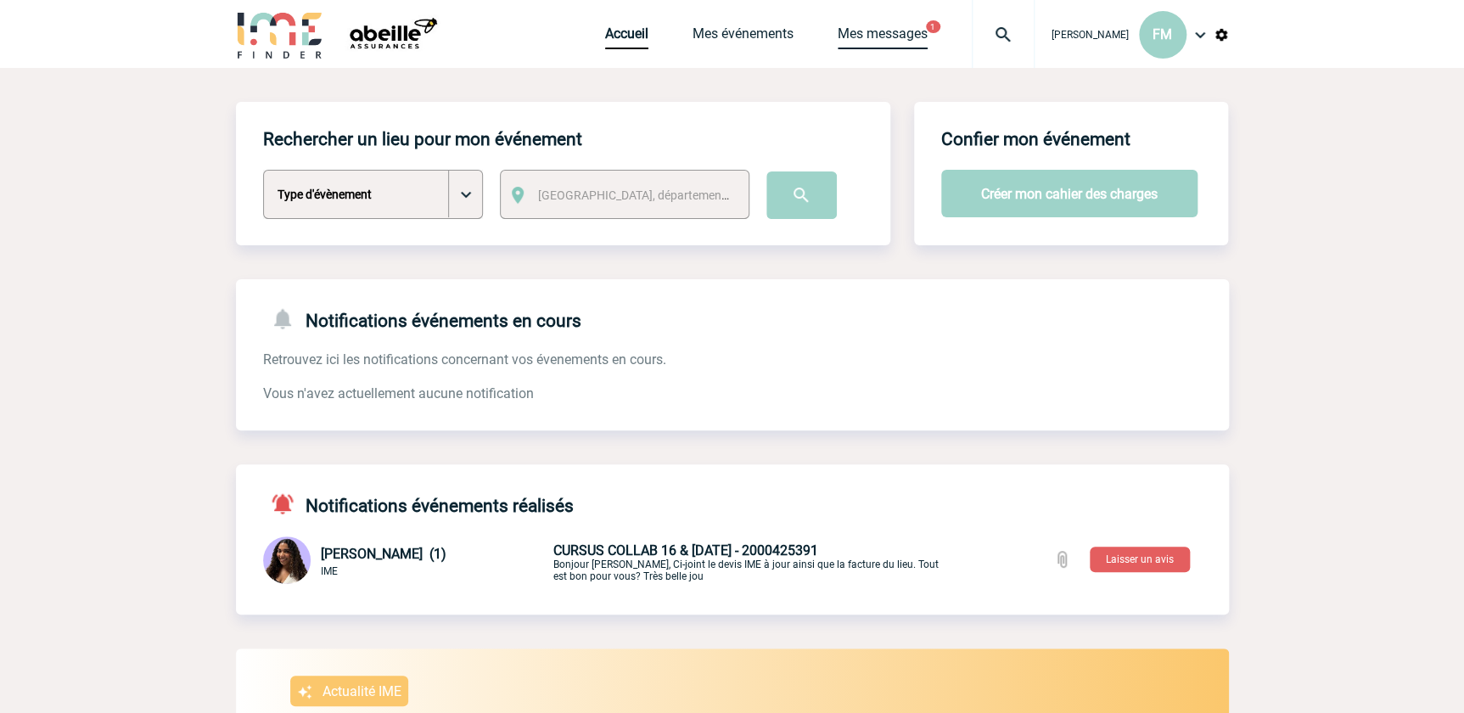  Describe the element at coordinates (329, 571) in the screenshot. I see `span: IME` at that location.